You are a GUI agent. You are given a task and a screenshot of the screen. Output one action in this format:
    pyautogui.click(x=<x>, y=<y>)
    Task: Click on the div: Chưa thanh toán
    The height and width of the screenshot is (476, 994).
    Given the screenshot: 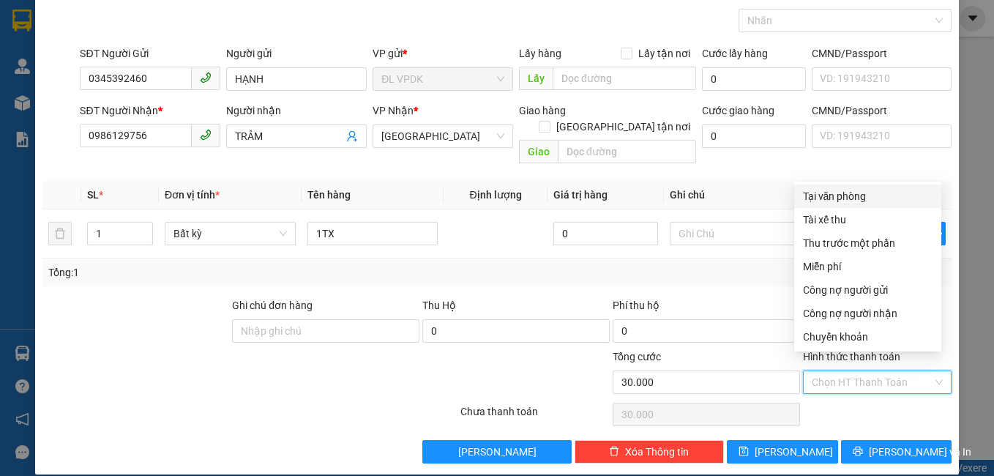 What is the action you would take?
    pyautogui.click(x=535, y=416)
    